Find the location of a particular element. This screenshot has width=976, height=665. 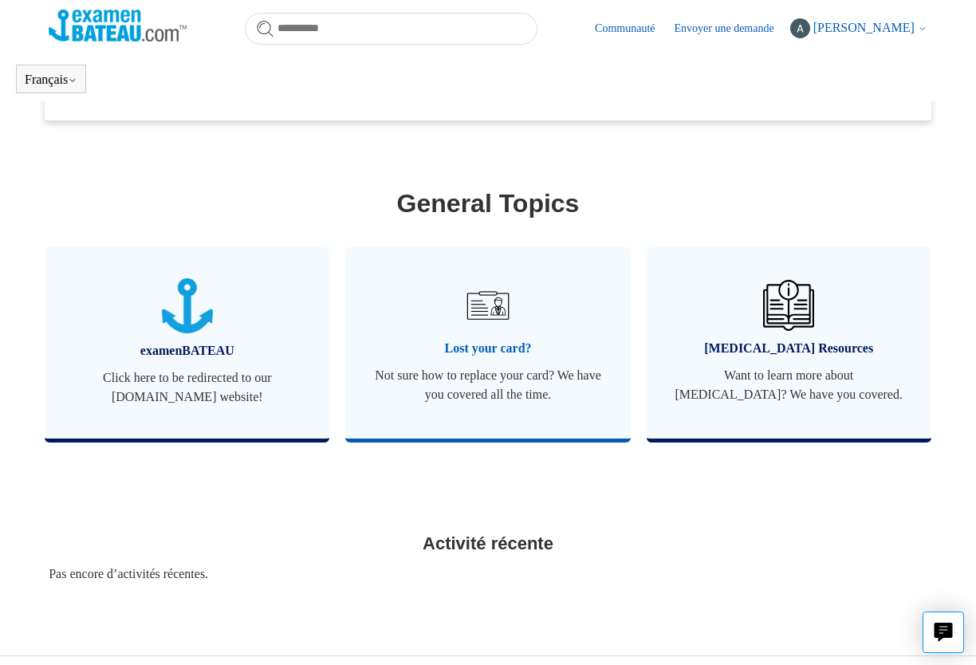

a: Lost your card? Not sure how to replace your card? We have you covered all the time. is located at coordinates (487, 342).